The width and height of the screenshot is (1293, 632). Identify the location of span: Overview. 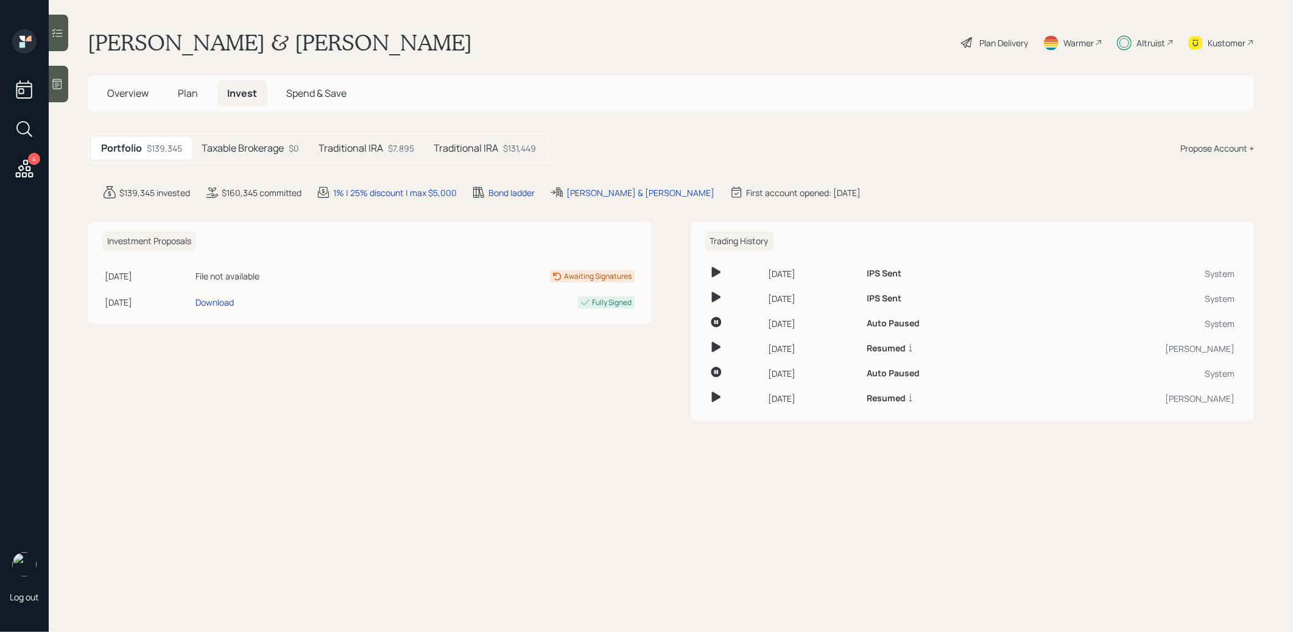
(128, 93).